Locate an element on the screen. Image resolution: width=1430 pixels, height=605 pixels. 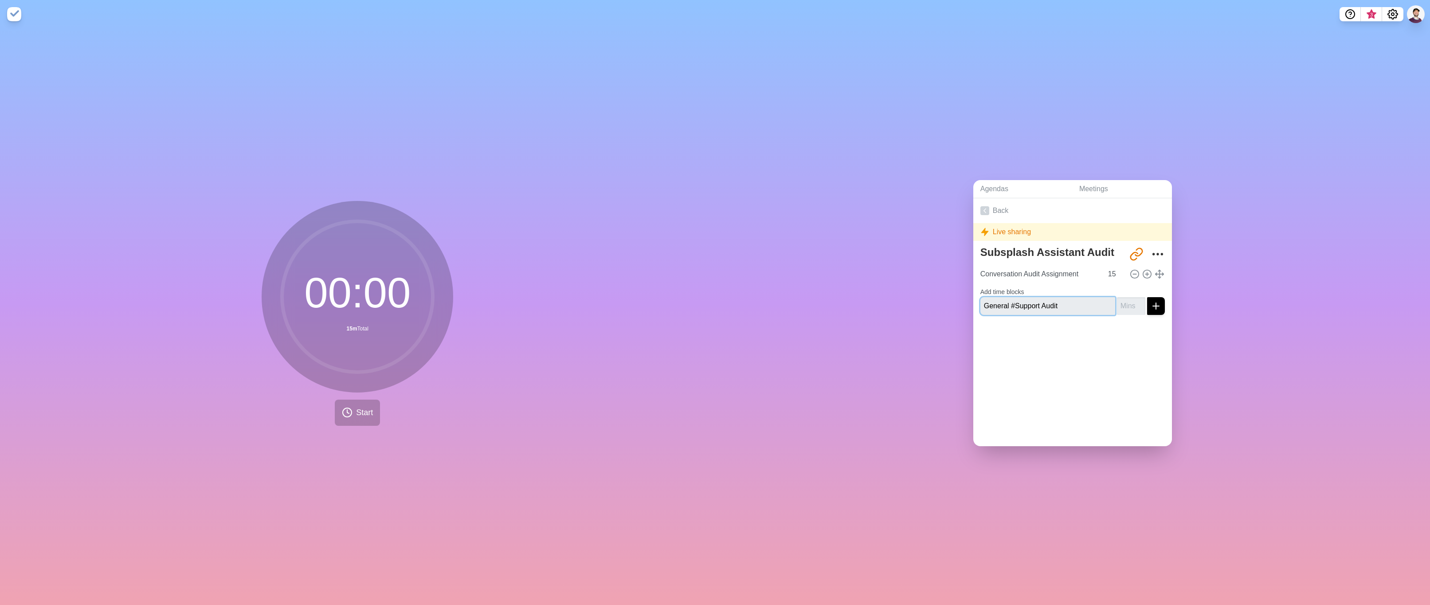
a: Back is located at coordinates (1073, 211).